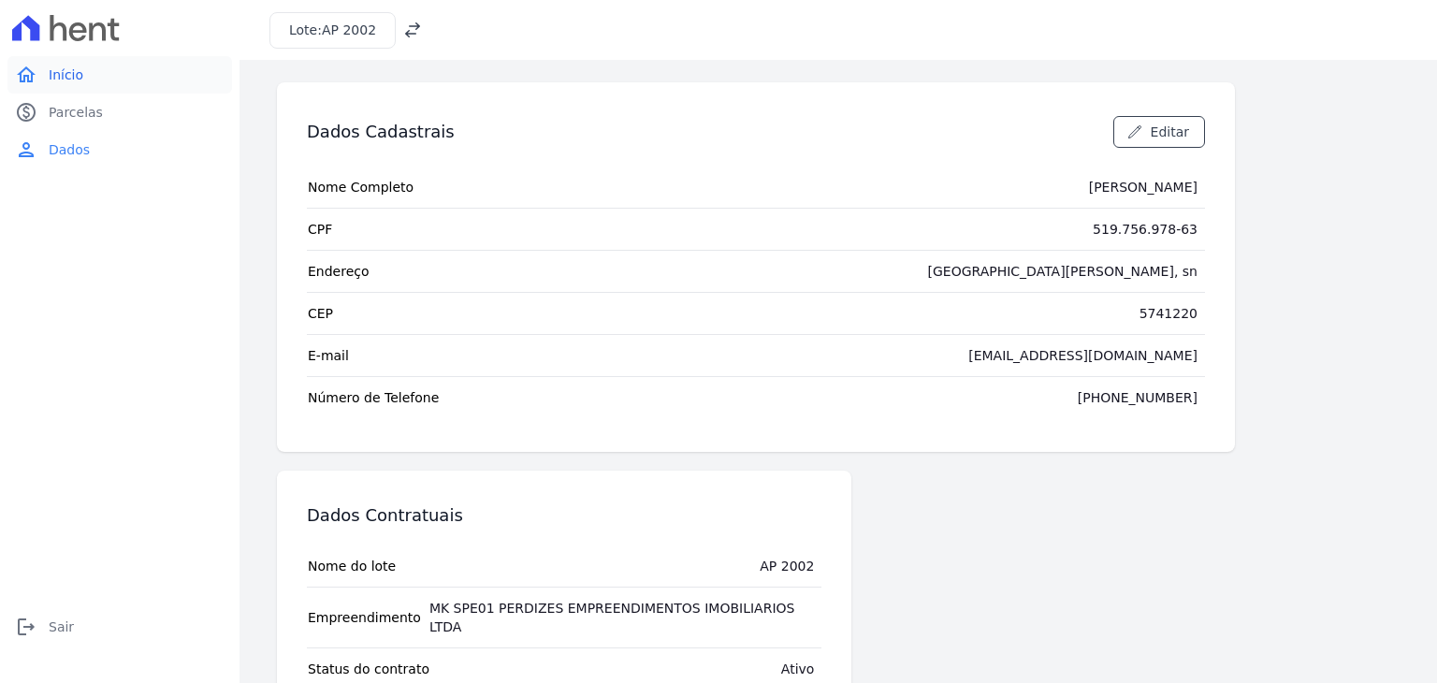 The image size is (1437, 683). Describe the element at coordinates (120, 75) in the screenshot. I see `a: homeInício` at that location.